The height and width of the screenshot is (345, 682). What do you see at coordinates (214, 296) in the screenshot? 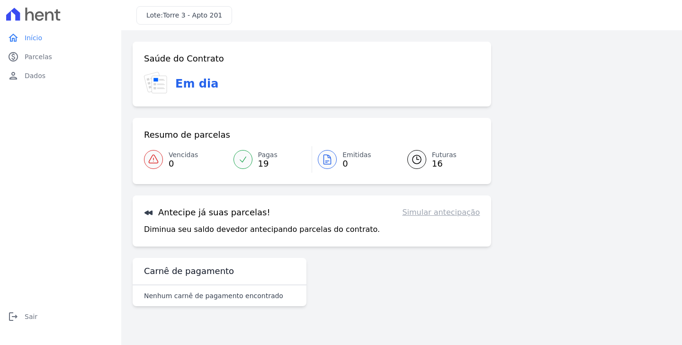
I see `p: Nenhum carnê de pagamento encontrado` at bounding box center [214, 296].